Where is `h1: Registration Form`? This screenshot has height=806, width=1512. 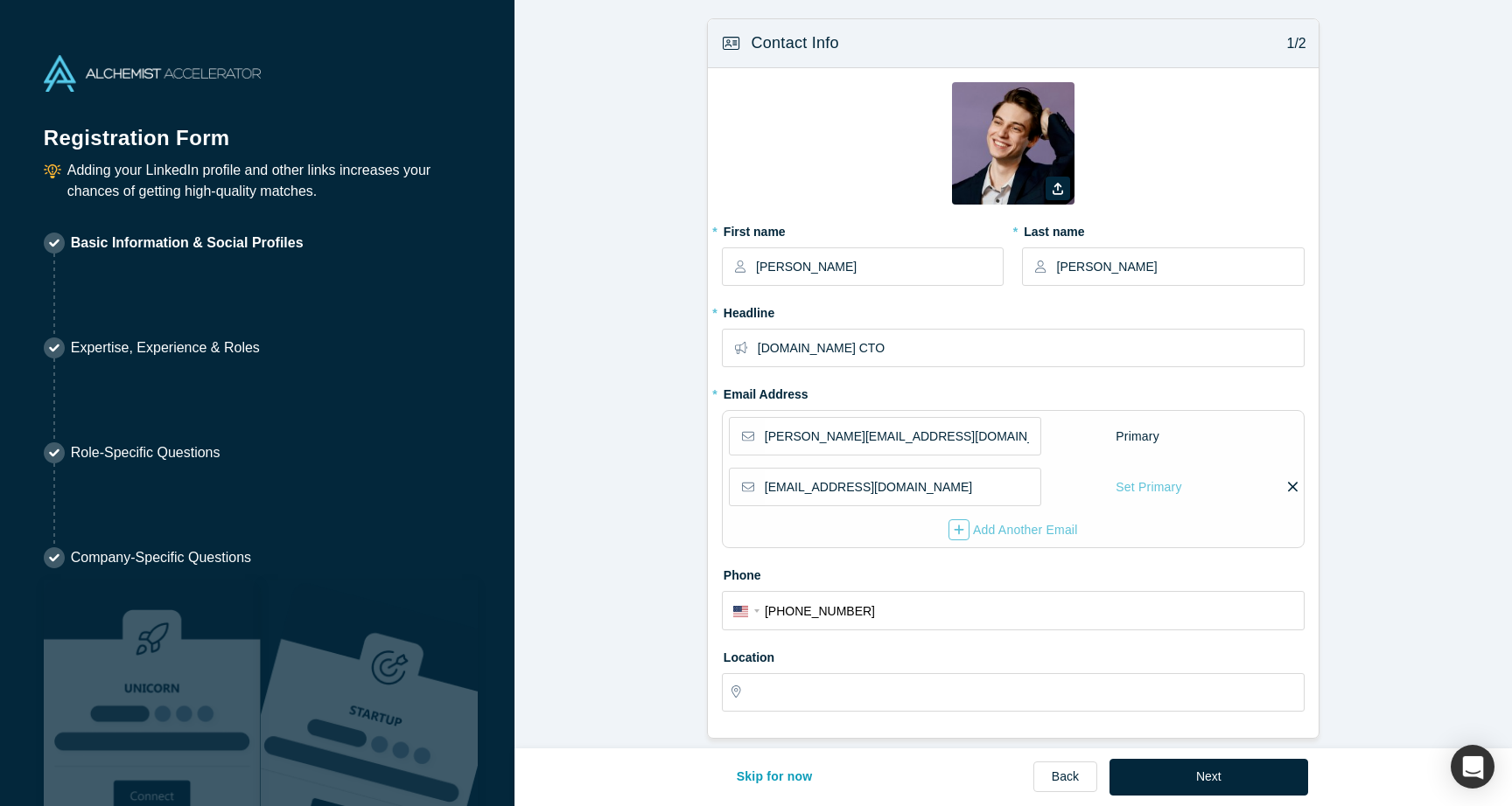 h1: Registration Form is located at coordinates (257, 129).